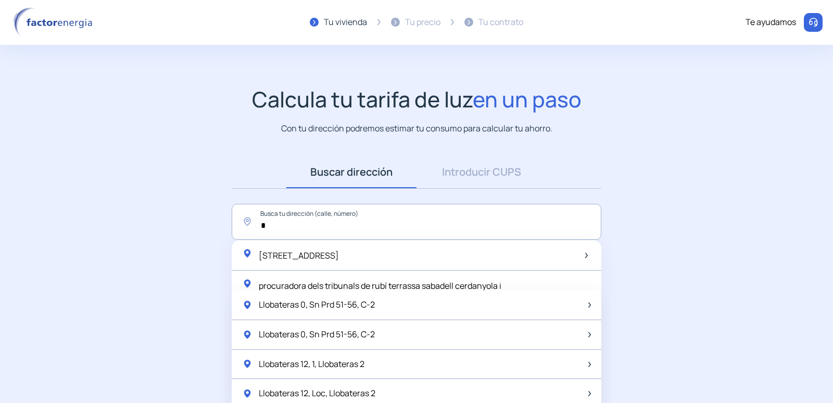 Image resolution: width=833 pixels, height=403 pixels. What do you see at coordinates (417, 99) in the screenshot?
I see `h1: Calcula tu tarifa de luz` at bounding box center [417, 99].